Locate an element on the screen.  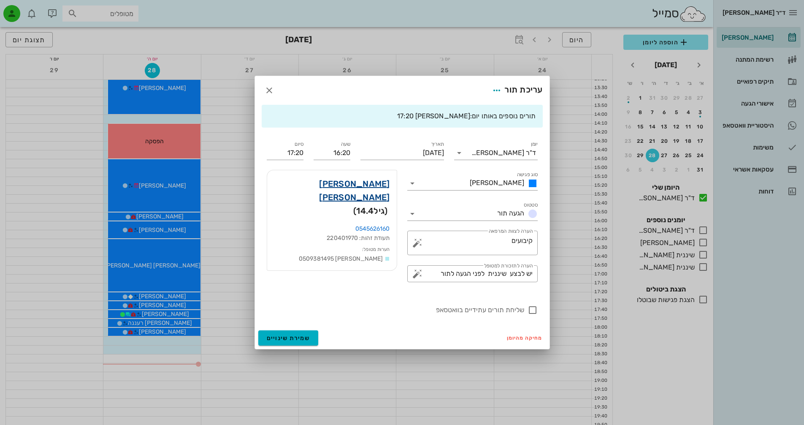
small: הערות מטופל: is located at coordinates (376, 249).